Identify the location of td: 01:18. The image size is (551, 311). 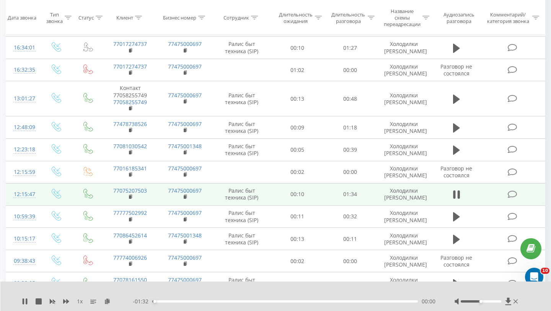
(350, 127).